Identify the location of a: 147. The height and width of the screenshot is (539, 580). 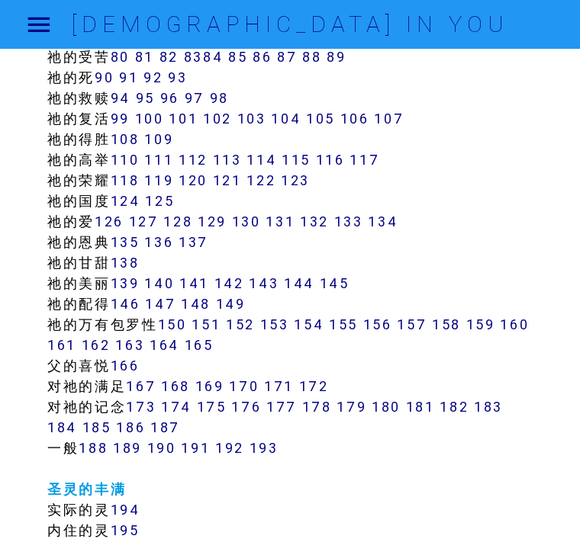
(160, 303).